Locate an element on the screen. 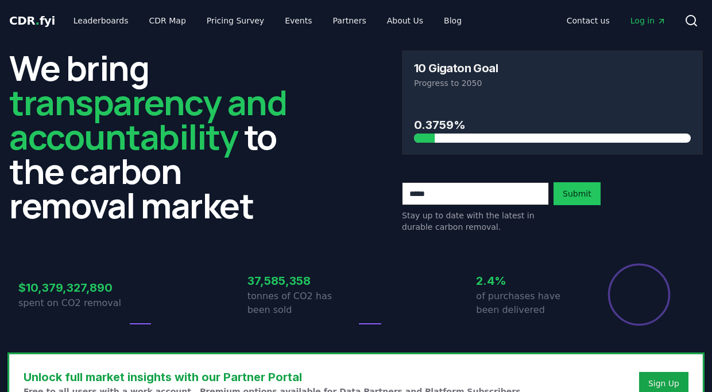  span: Log in is located at coordinates (648, 21).